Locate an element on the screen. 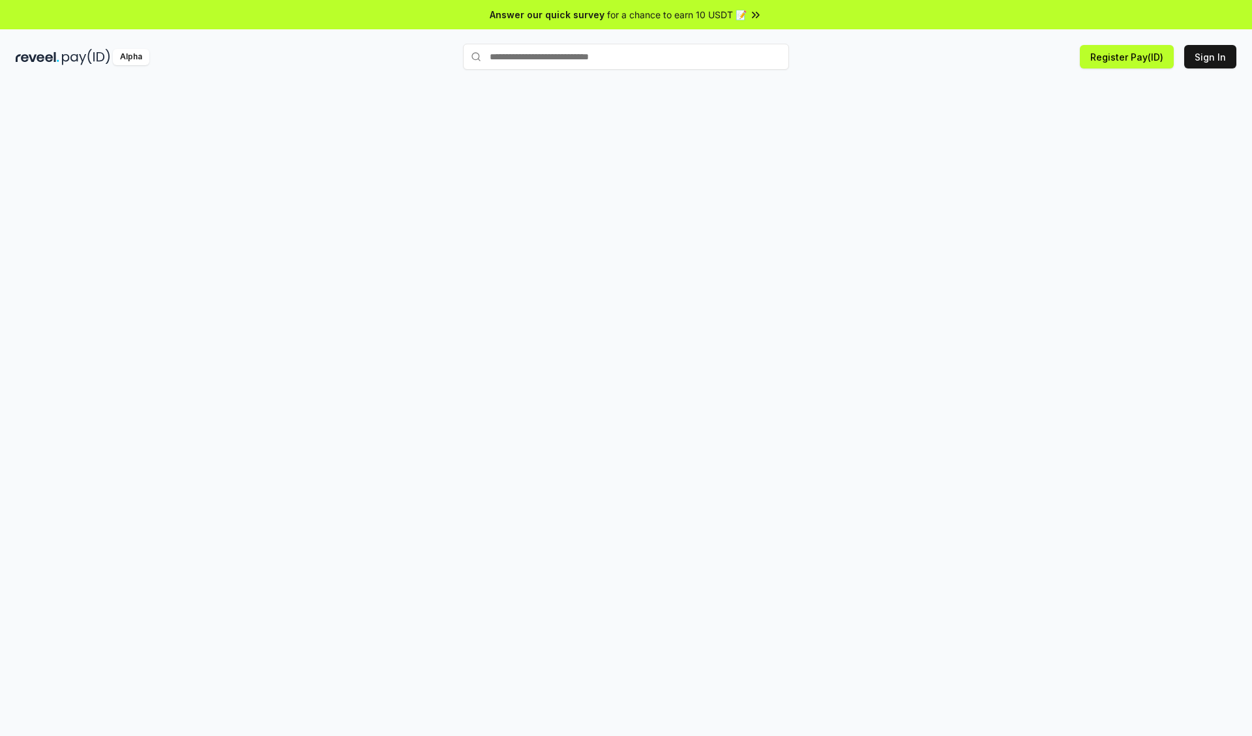 Image resolution: width=1252 pixels, height=736 pixels. span: Answer our quick survey is located at coordinates (547, 14).